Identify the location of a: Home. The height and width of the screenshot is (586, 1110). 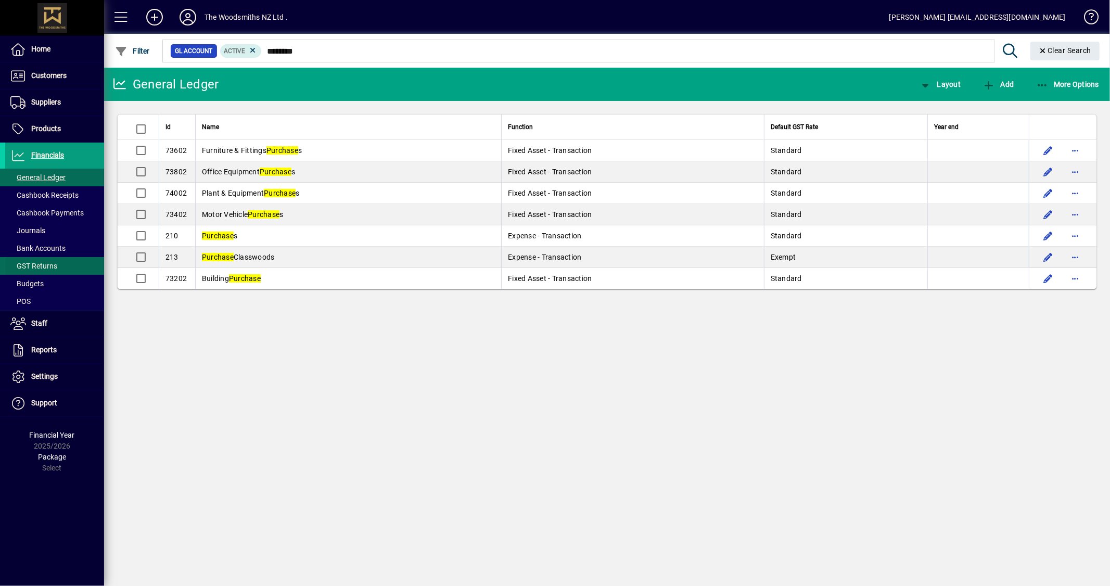
(55, 49).